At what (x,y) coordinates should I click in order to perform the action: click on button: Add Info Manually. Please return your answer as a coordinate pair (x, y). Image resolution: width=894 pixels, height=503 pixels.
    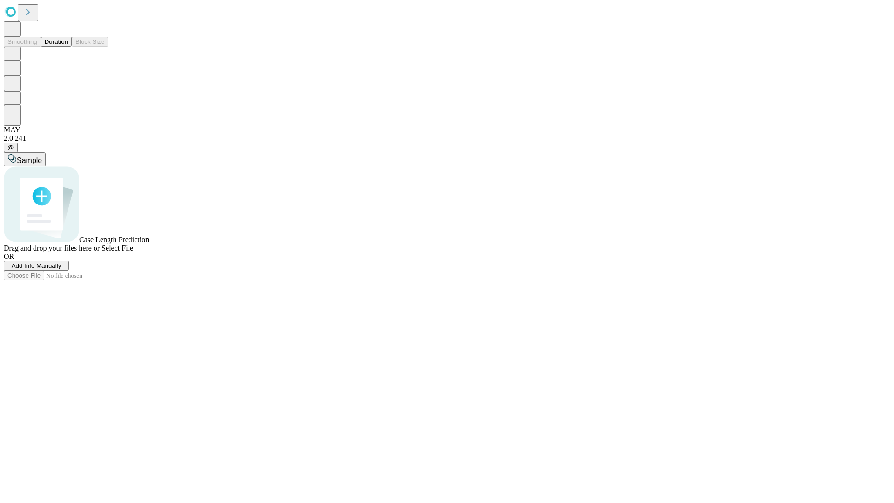
    Looking at the image, I should click on (36, 265).